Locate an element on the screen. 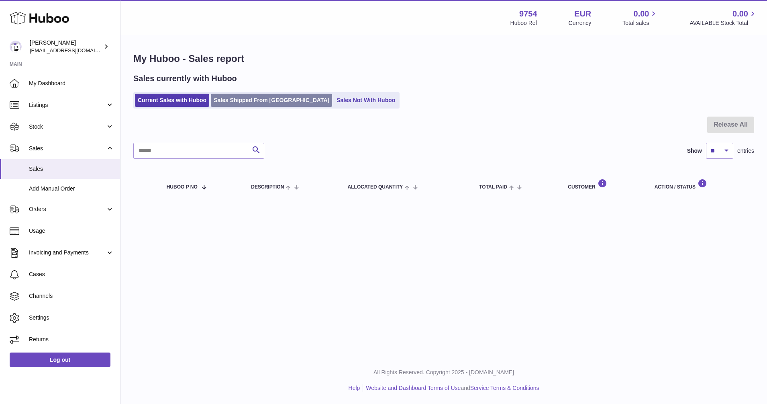 This screenshot has width=767, height=404. span: Returns is located at coordinates (72, 339).